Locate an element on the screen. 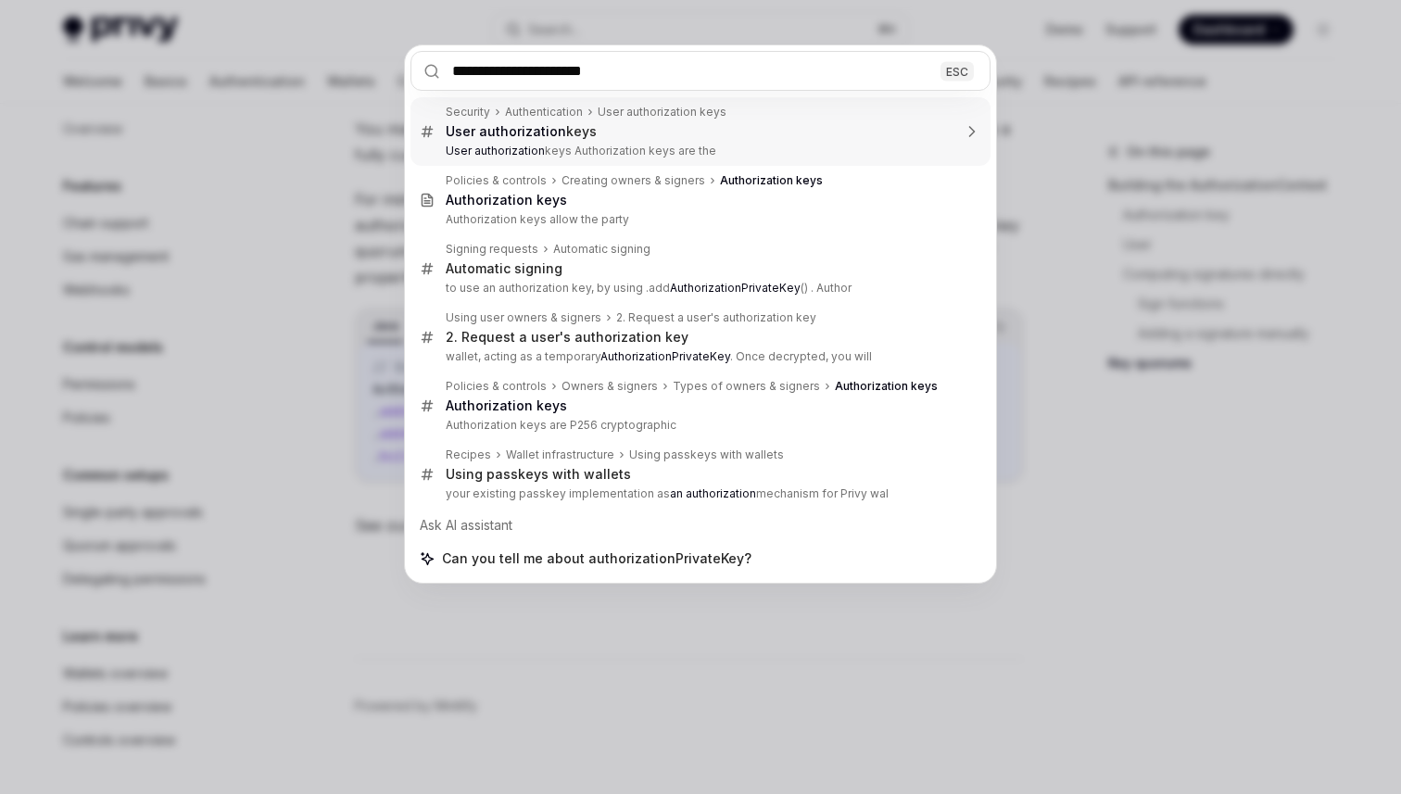 The height and width of the screenshot is (794, 1401). div: Signing requests is located at coordinates (492, 249).